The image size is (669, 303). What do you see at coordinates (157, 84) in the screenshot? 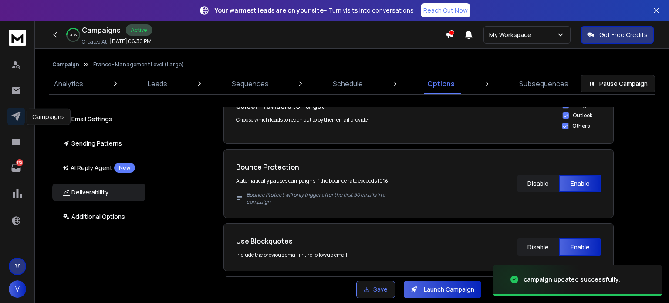
I see `a: Leads` at bounding box center [157, 84].